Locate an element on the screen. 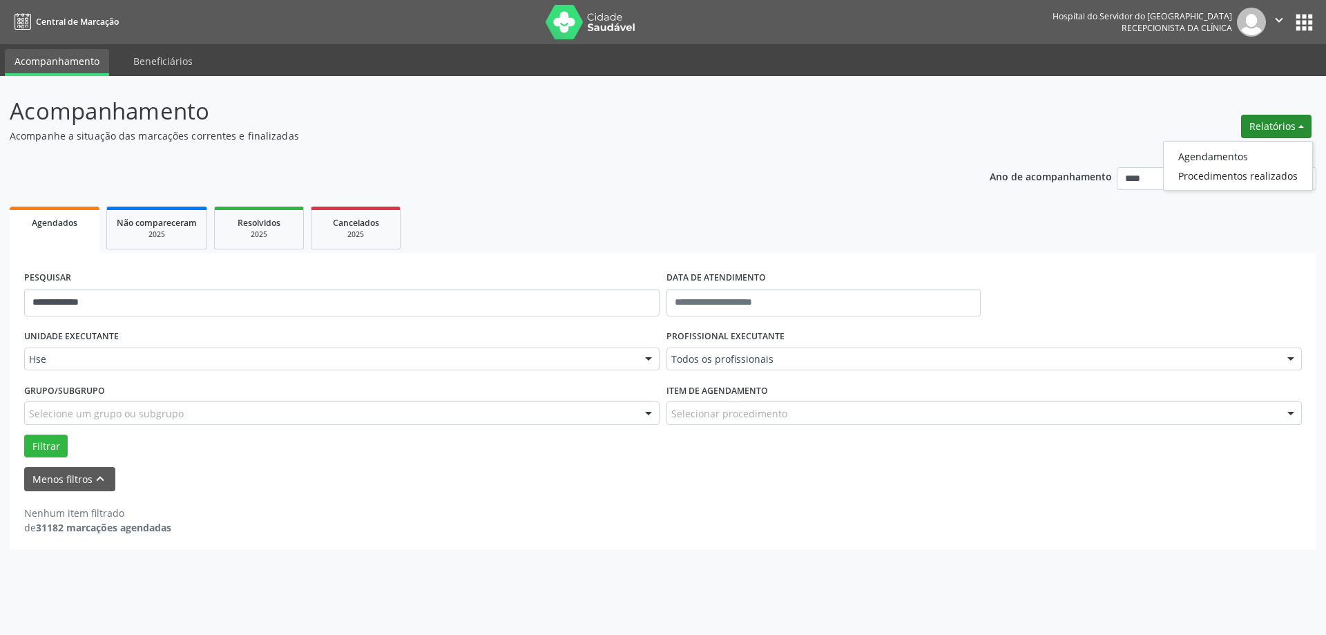 The width and height of the screenshot is (1326, 635). p: Acompanhe a situação das marcações correntes e finalizadas is located at coordinates (467, 135).